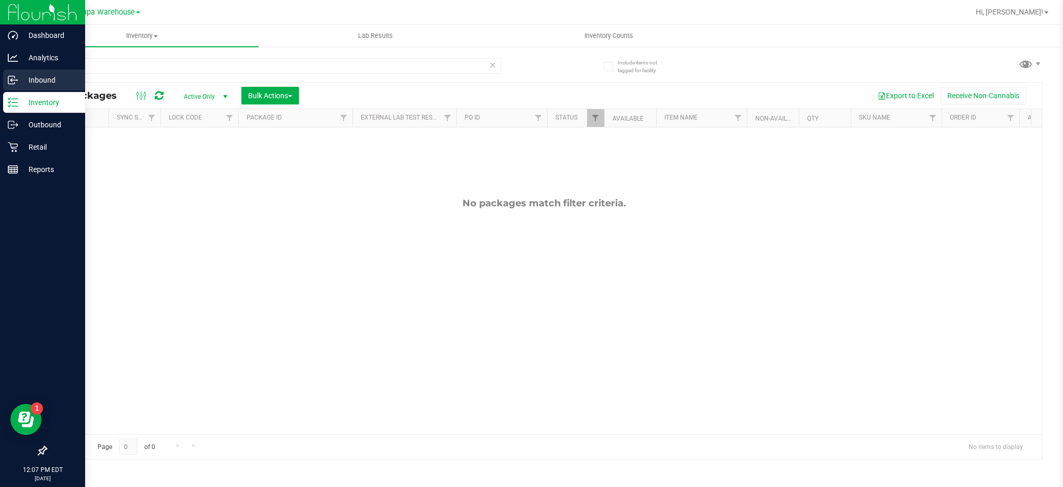 This screenshot has width=1063, height=487. What do you see at coordinates (1036, 117) in the screenshot?
I see `a: Area` at bounding box center [1036, 117].